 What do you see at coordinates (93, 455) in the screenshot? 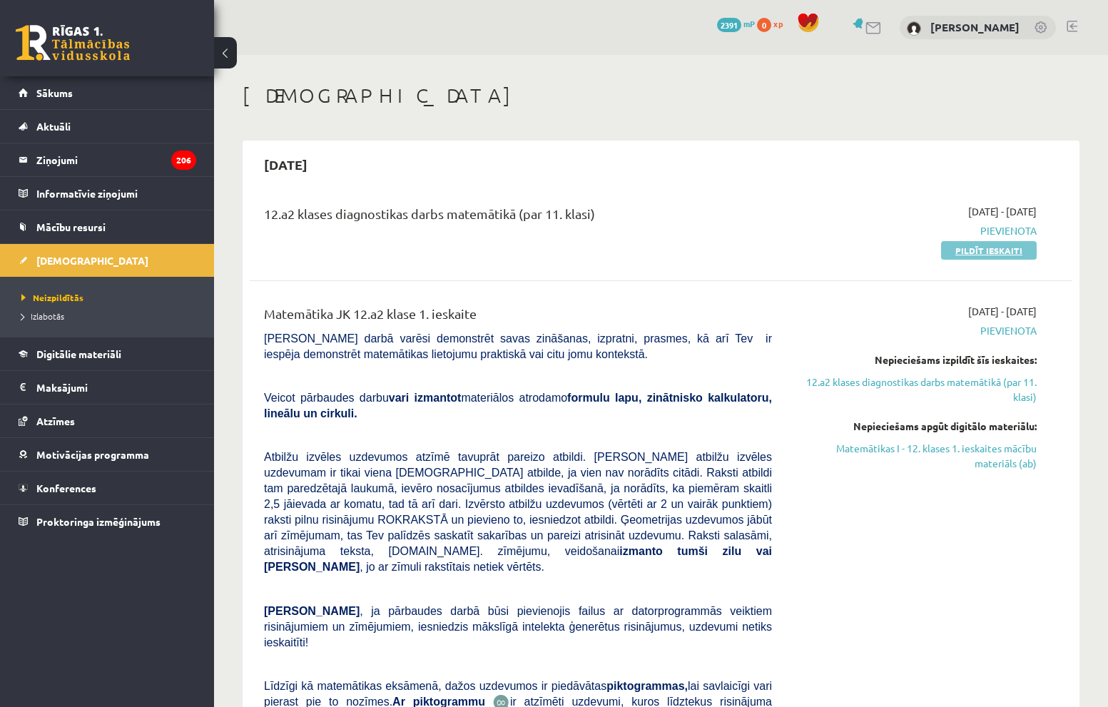
I see `span: Motivācijas programma` at bounding box center [93, 455].